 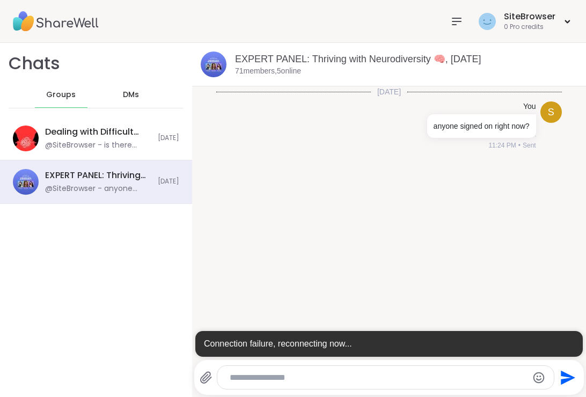 I want to click on div: 0 Pro credits, so click(x=530, y=27).